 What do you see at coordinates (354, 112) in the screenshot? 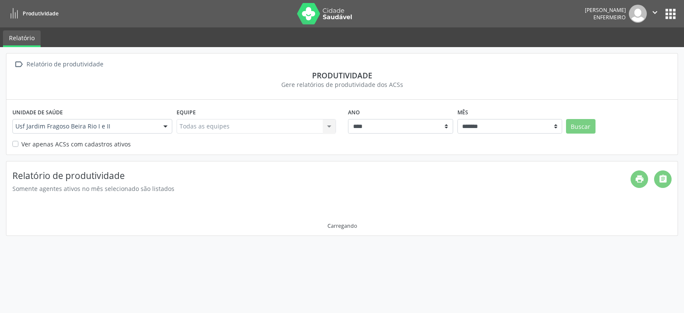
I see `label: Ano` at bounding box center [354, 112].